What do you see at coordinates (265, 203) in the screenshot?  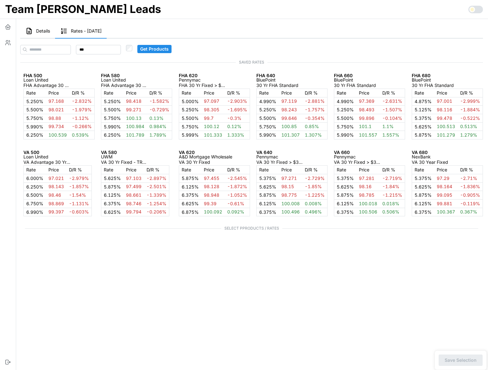 I see `span: 6.125` at bounding box center [265, 203].